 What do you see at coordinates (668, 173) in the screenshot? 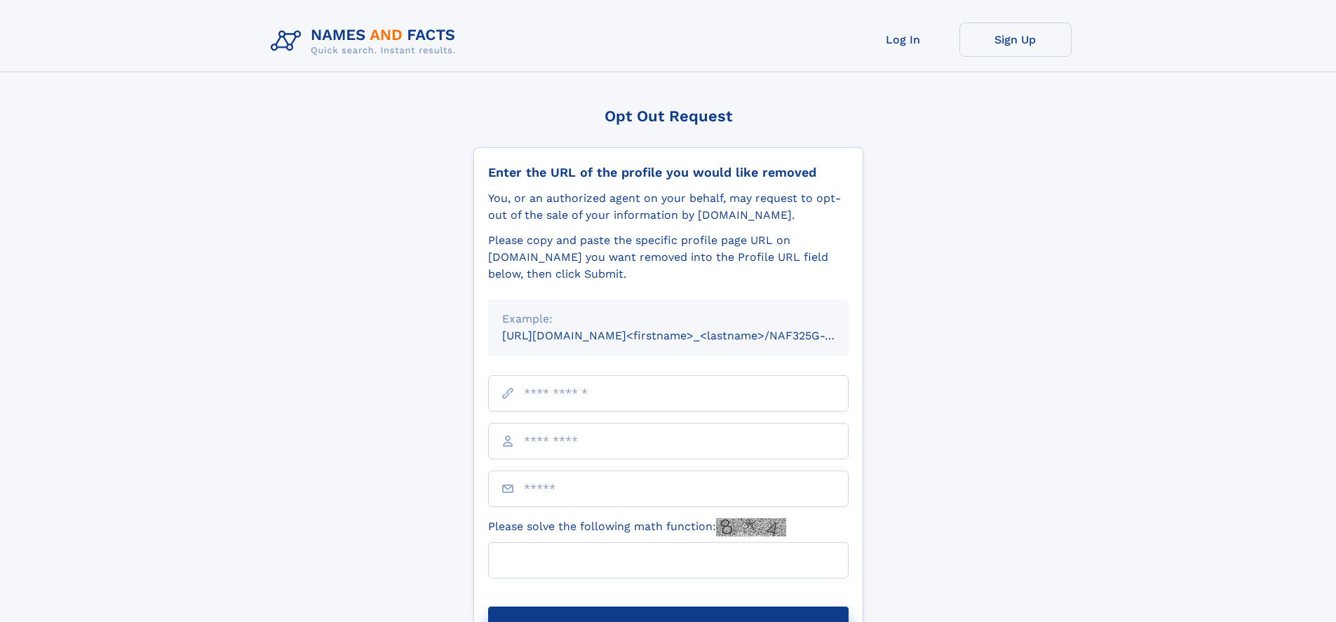
I see `div: Enter the URL of the profile you would like removed` at bounding box center [668, 173].